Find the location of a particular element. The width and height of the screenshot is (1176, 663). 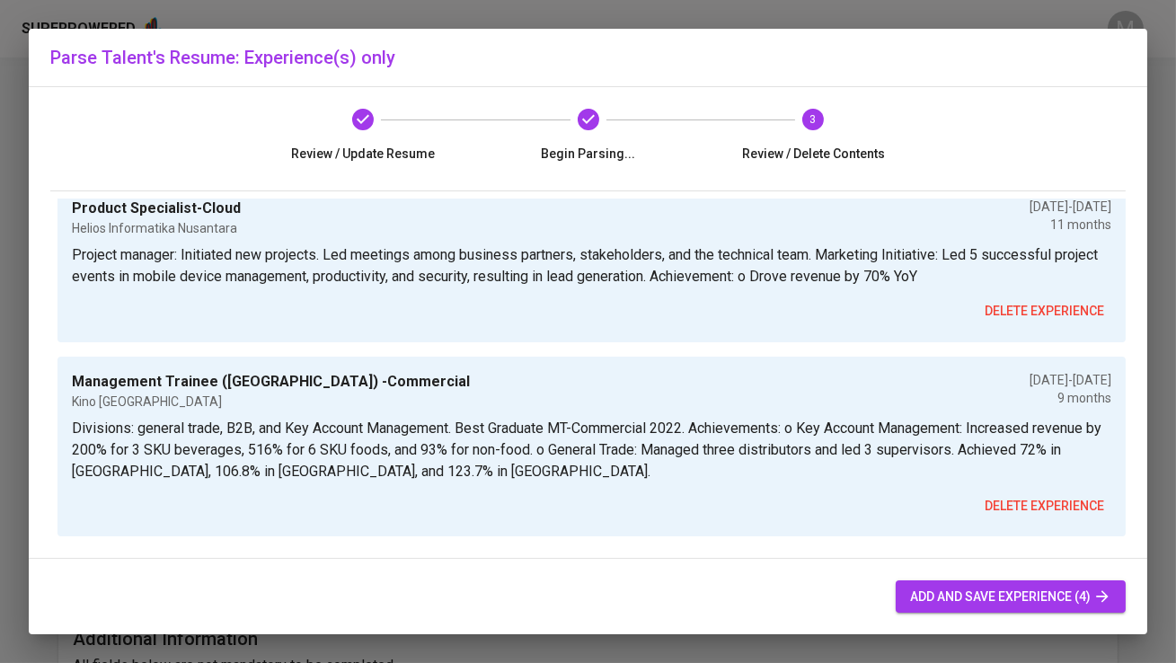

p: 11 months is located at coordinates (1070, 225).